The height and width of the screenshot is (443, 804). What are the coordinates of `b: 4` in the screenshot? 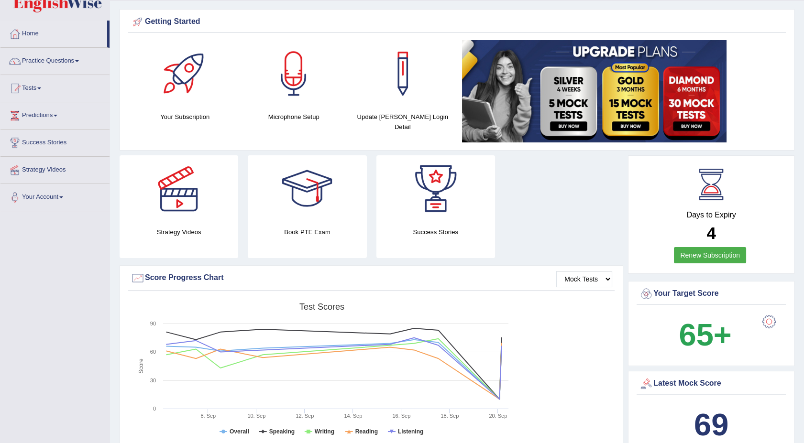 It's located at (711, 233).